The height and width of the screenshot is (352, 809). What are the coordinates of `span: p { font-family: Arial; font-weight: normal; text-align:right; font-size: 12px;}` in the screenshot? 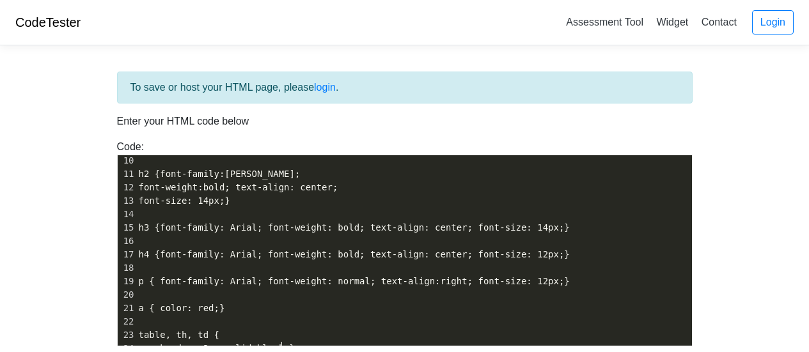 It's located at (354, 281).